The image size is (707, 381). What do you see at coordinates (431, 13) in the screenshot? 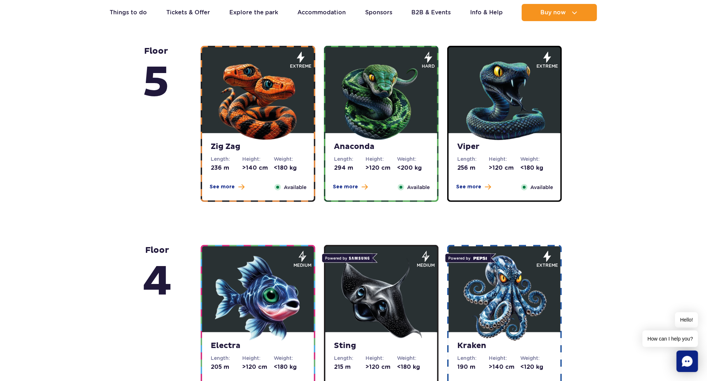
I see `a: B2B & Events` at bounding box center [431, 13].